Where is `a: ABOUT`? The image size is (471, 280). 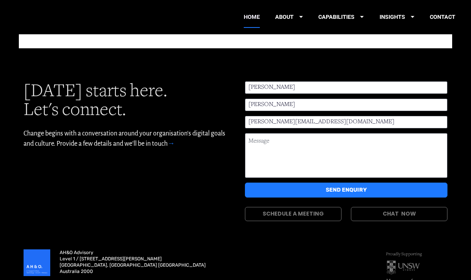 a: ABOUT is located at coordinates (289, 17).